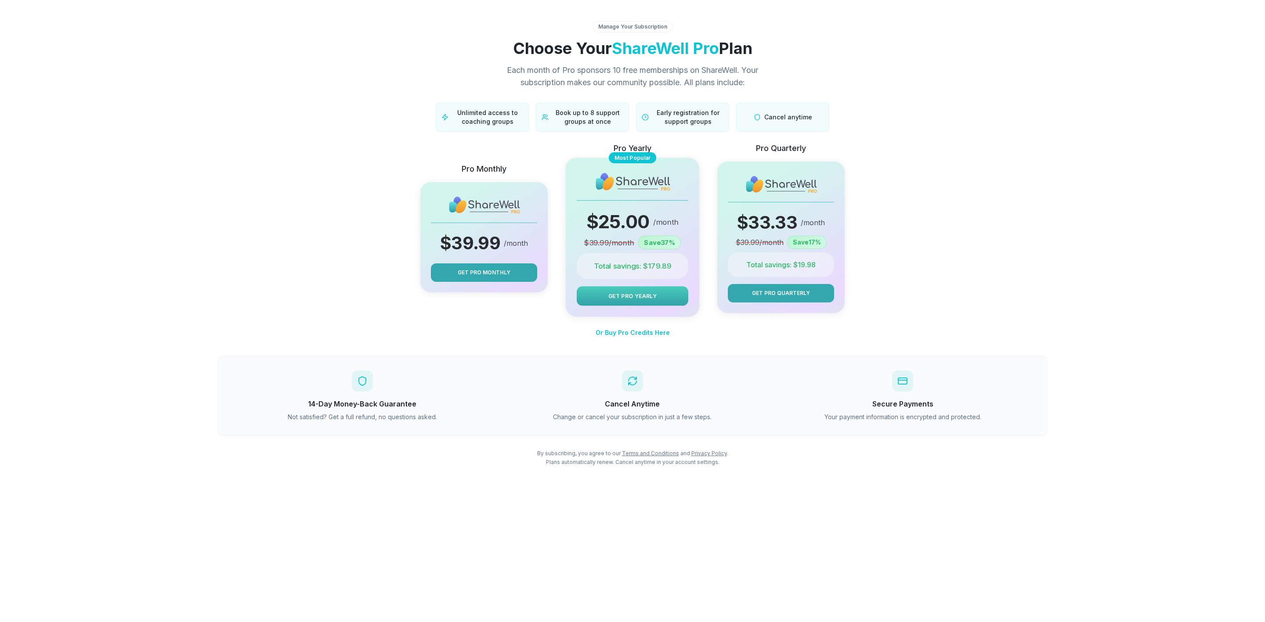 This screenshot has width=1265, height=622. What do you see at coordinates (903, 404) in the screenshot?
I see `h3: Secure Payments` at bounding box center [903, 404].